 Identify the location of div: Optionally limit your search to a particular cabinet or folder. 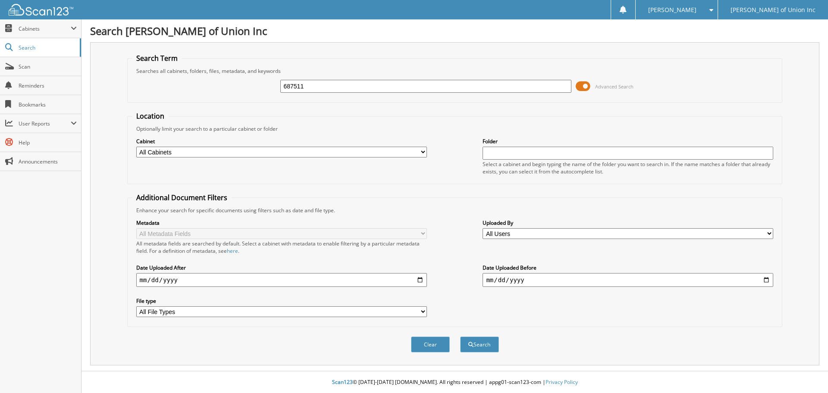
(455, 128).